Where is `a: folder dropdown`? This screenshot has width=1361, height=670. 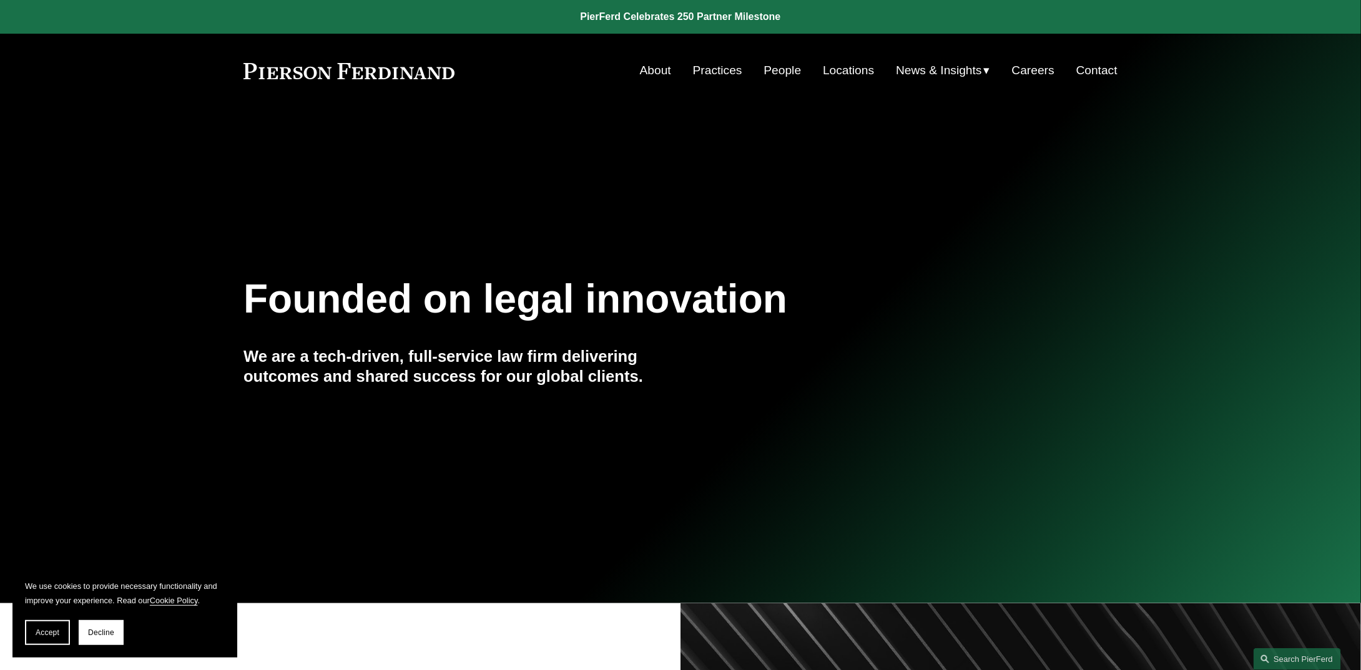 a: folder dropdown is located at coordinates (942, 71).